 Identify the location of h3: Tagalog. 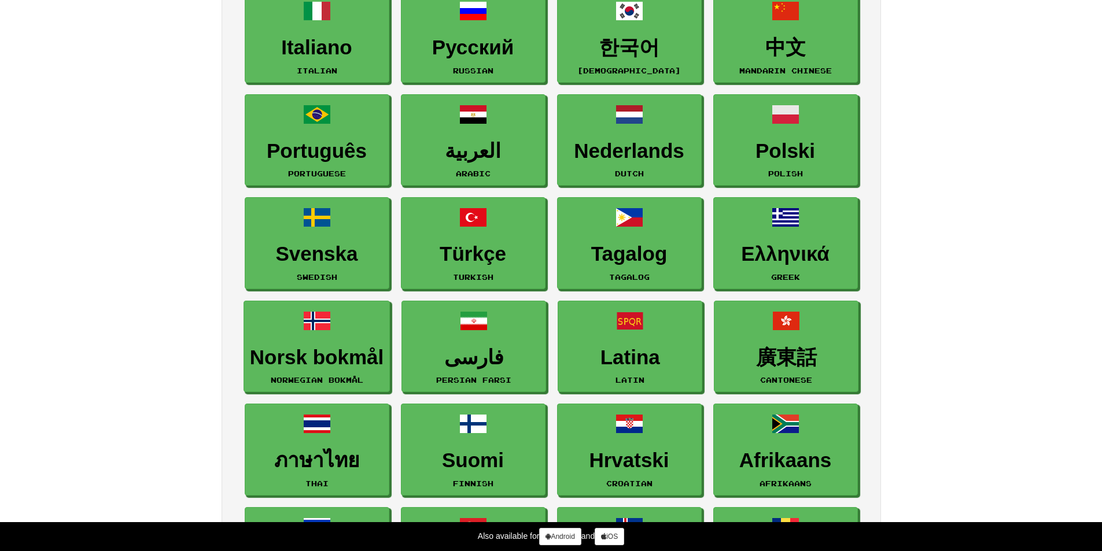
(629, 254).